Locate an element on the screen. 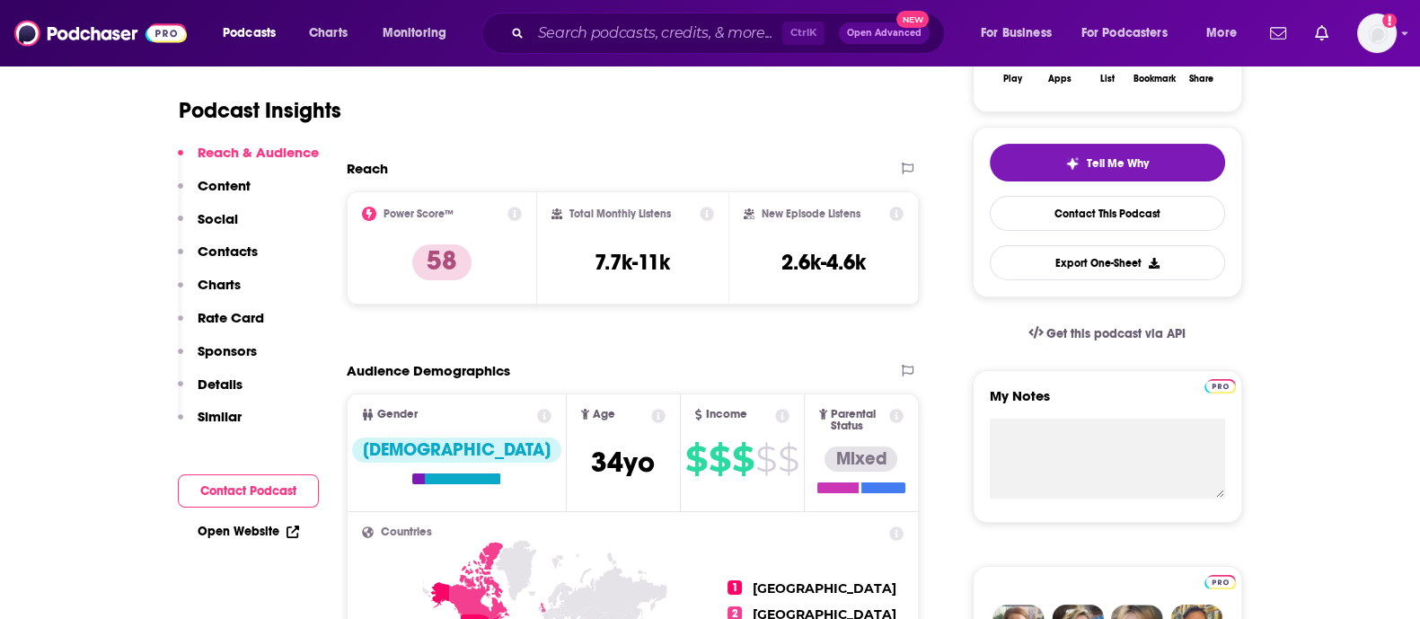 The width and height of the screenshot is (1420, 619). span: Ctrl K is located at coordinates (803, 33).